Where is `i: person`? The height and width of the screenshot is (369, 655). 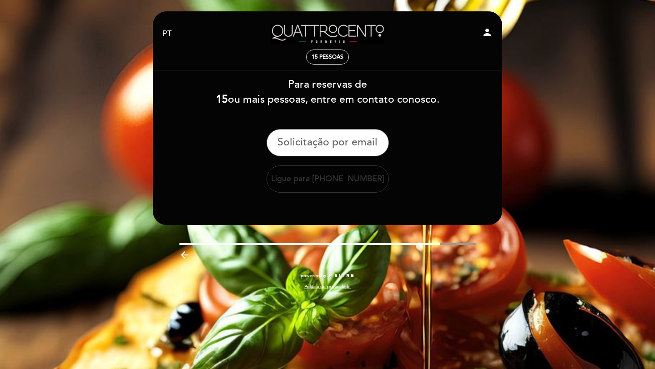 i: person is located at coordinates (487, 32).